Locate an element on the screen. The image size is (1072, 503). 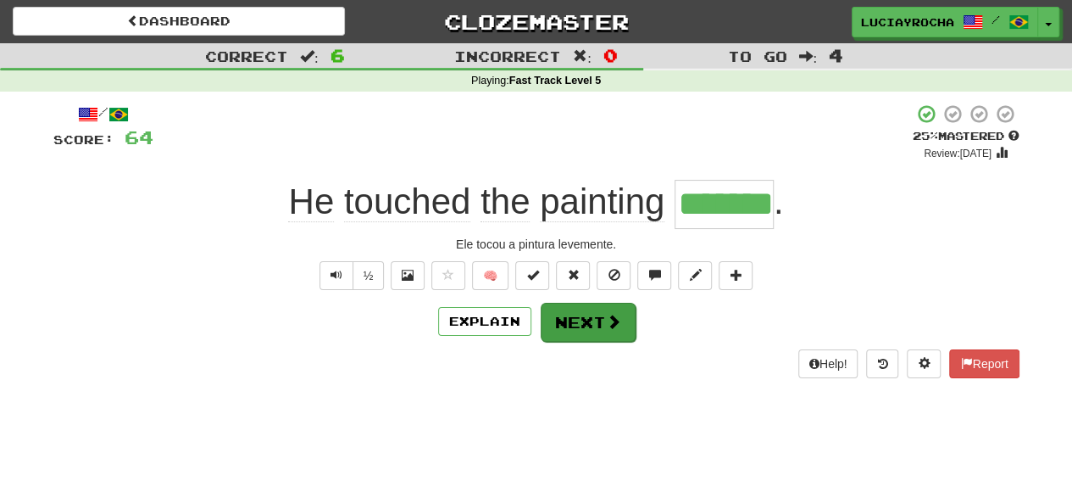
span: 6 is located at coordinates (337, 55).